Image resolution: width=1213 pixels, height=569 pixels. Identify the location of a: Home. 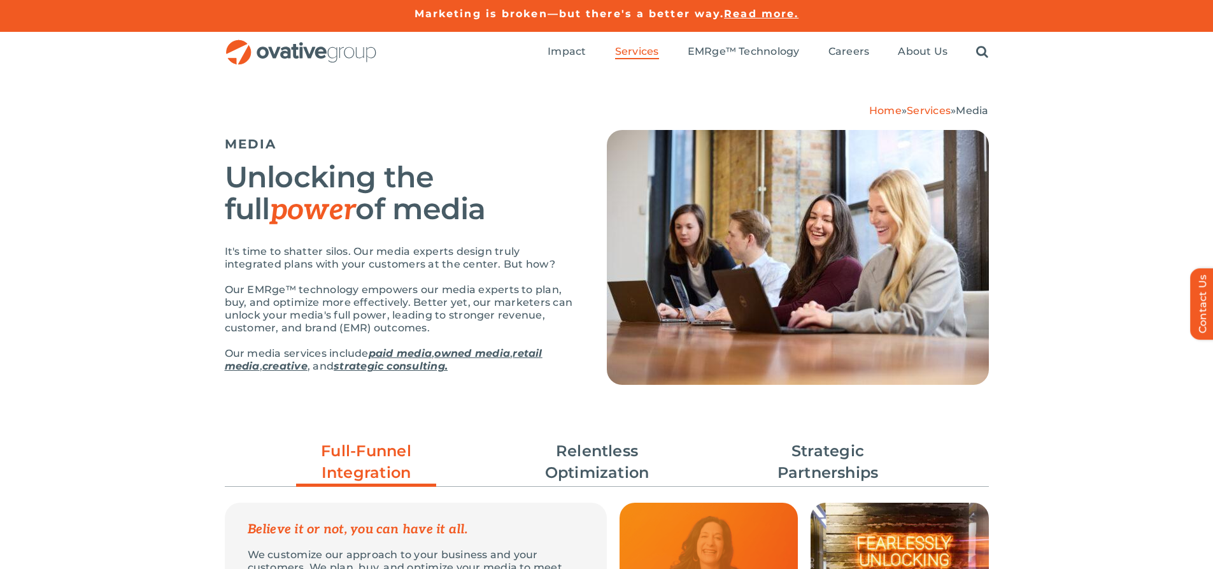
(885, 110).